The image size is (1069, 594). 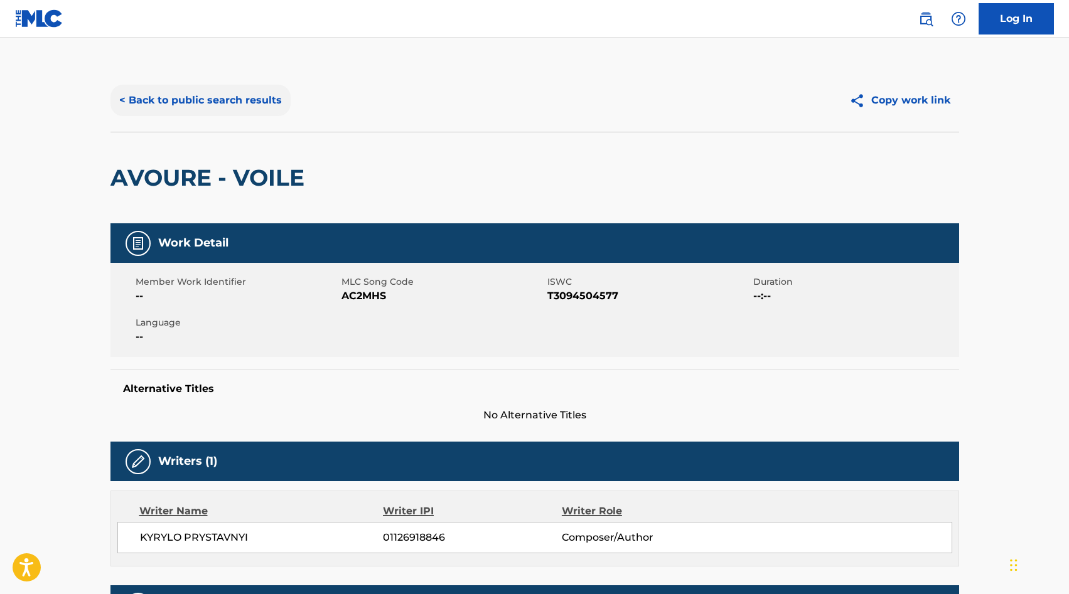 What do you see at coordinates (926, 19) in the screenshot?
I see `img: search` at bounding box center [926, 19].